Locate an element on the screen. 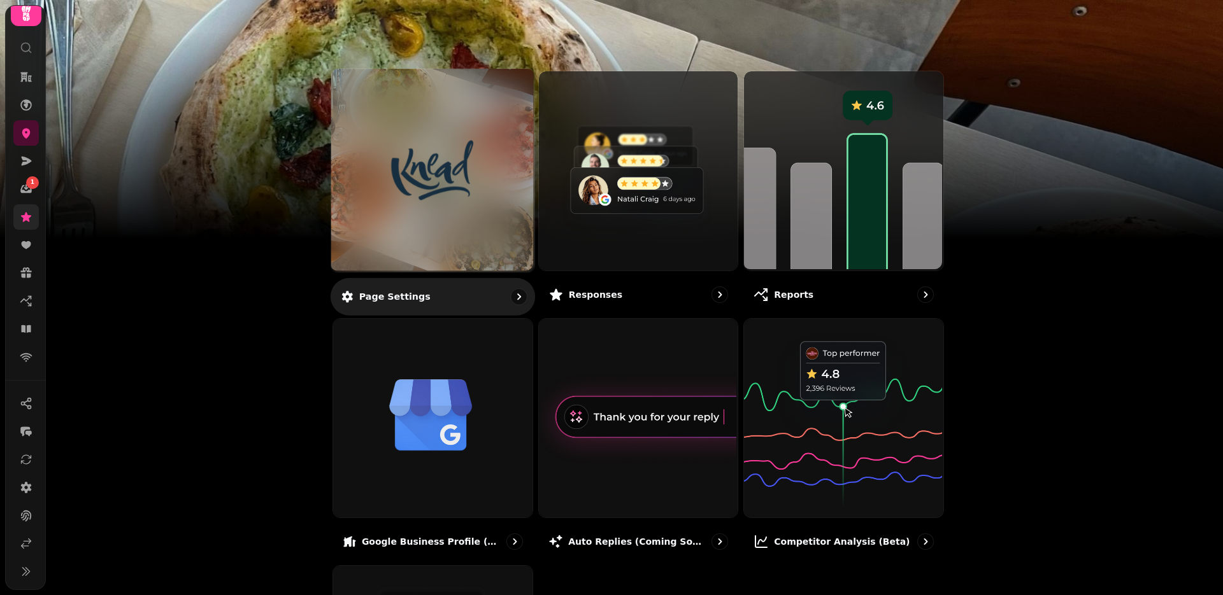 Image resolution: width=1223 pixels, height=595 pixels. p: Auto replies (Coming soon) is located at coordinates (637, 542).